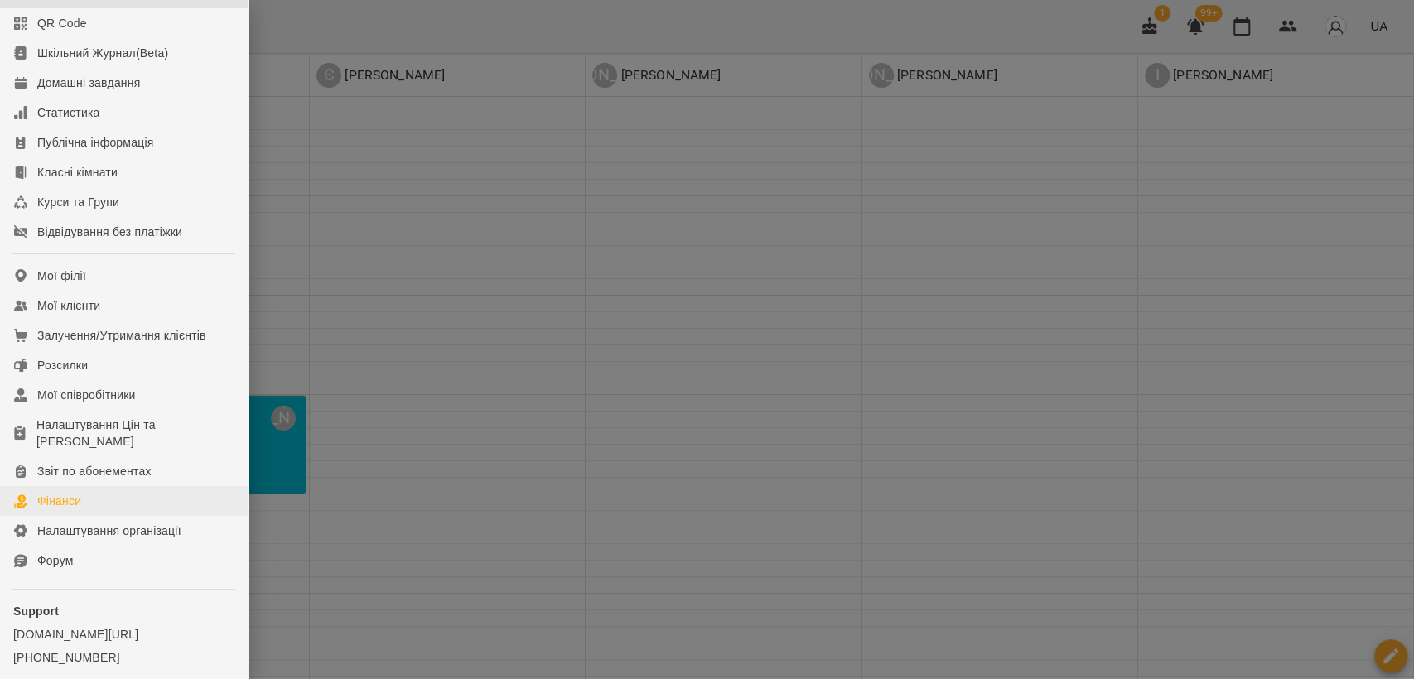 This screenshot has height=679, width=1414. What do you see at coordinates (103, 53) in the screenshot?
I see `div: Шкільний Журнал(Beta)` at bounding box center [103, 53].